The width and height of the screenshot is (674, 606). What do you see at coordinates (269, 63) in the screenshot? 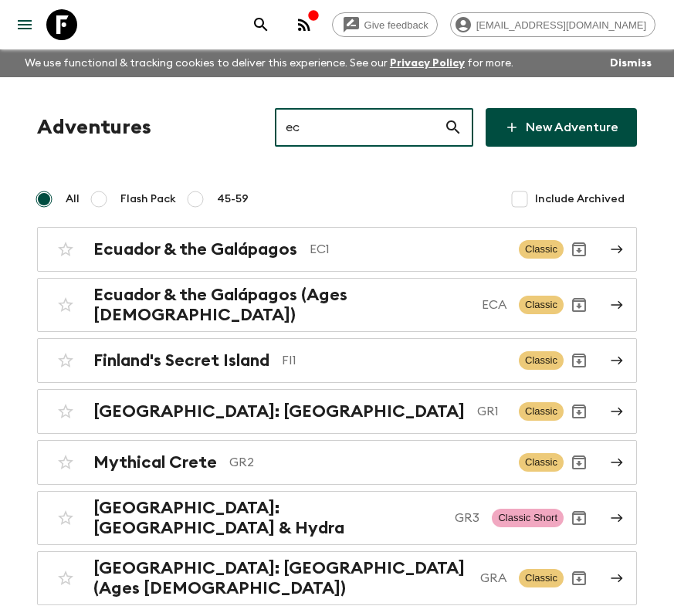
I see `p: We use functional & tracking cookies to deliver this experience. See our for more.` at bounding box center [269, 63].